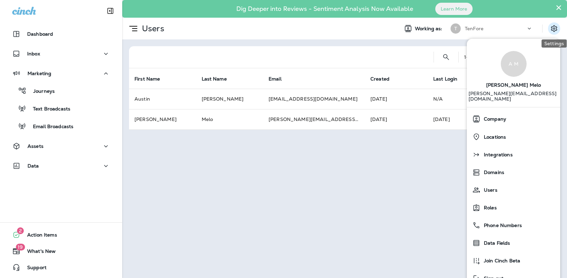 This screenshot has height=278, width=567. Describe the element at coordinates (61, 146) in the screenshot. I see `button: Assets` at that location.